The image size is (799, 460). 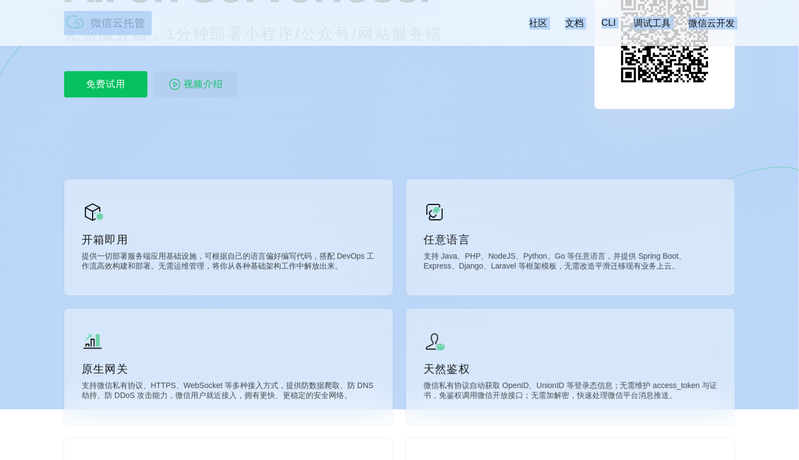 What do you see at coordinates (229, 392) in the screenshot?
I see `p: 支持微信私有协议、HTTPS、WebSocket 等多种接入方式，提供防数据爬取、防 DNS 劫持、防 DDoS 攻击能力，微信用户就近接入，拥有更快、更稳定的安全网络。` at bounding box center [229, 392].